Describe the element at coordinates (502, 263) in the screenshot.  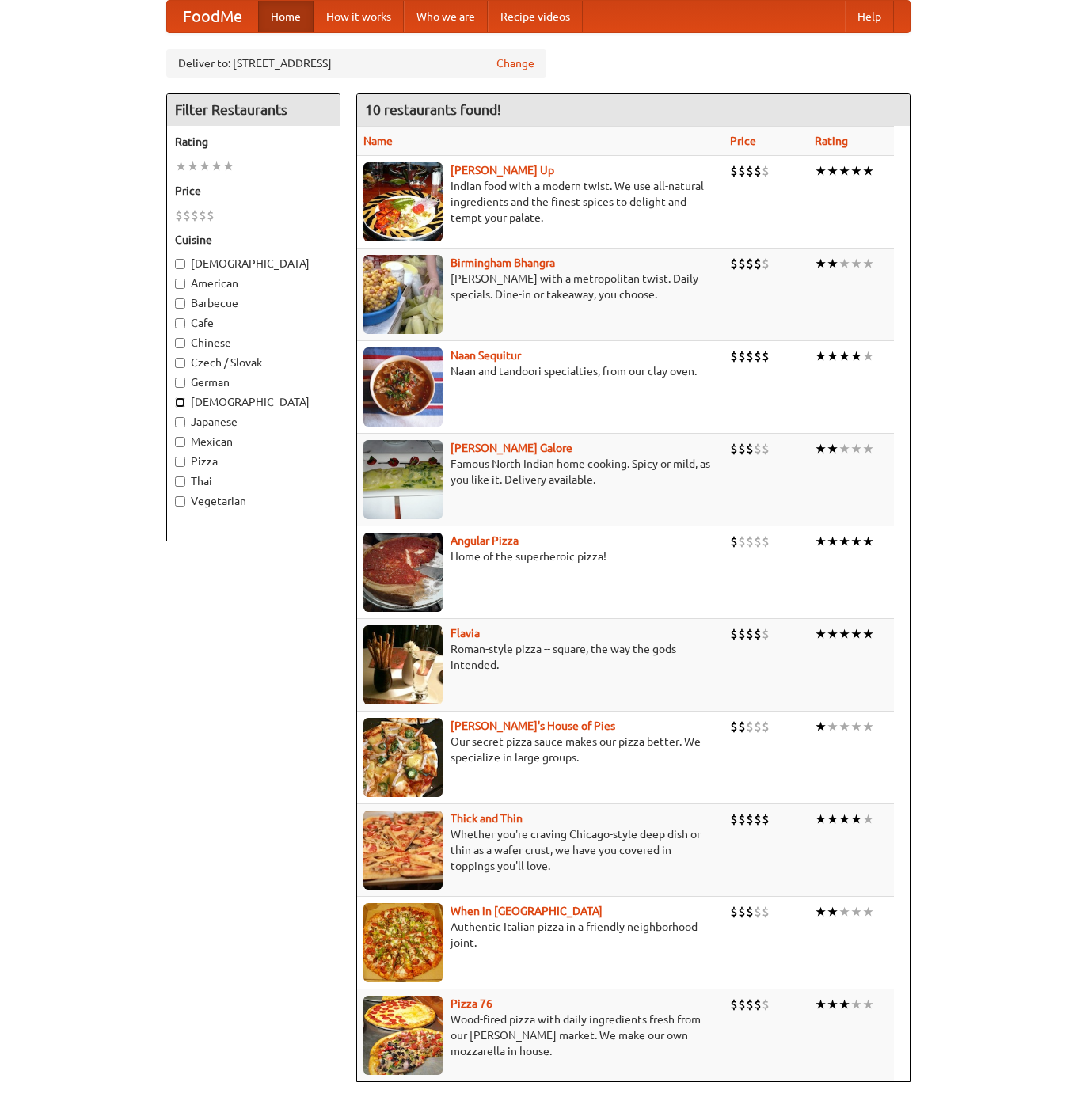
I see `b: Birmingham Bhangra` at that location.